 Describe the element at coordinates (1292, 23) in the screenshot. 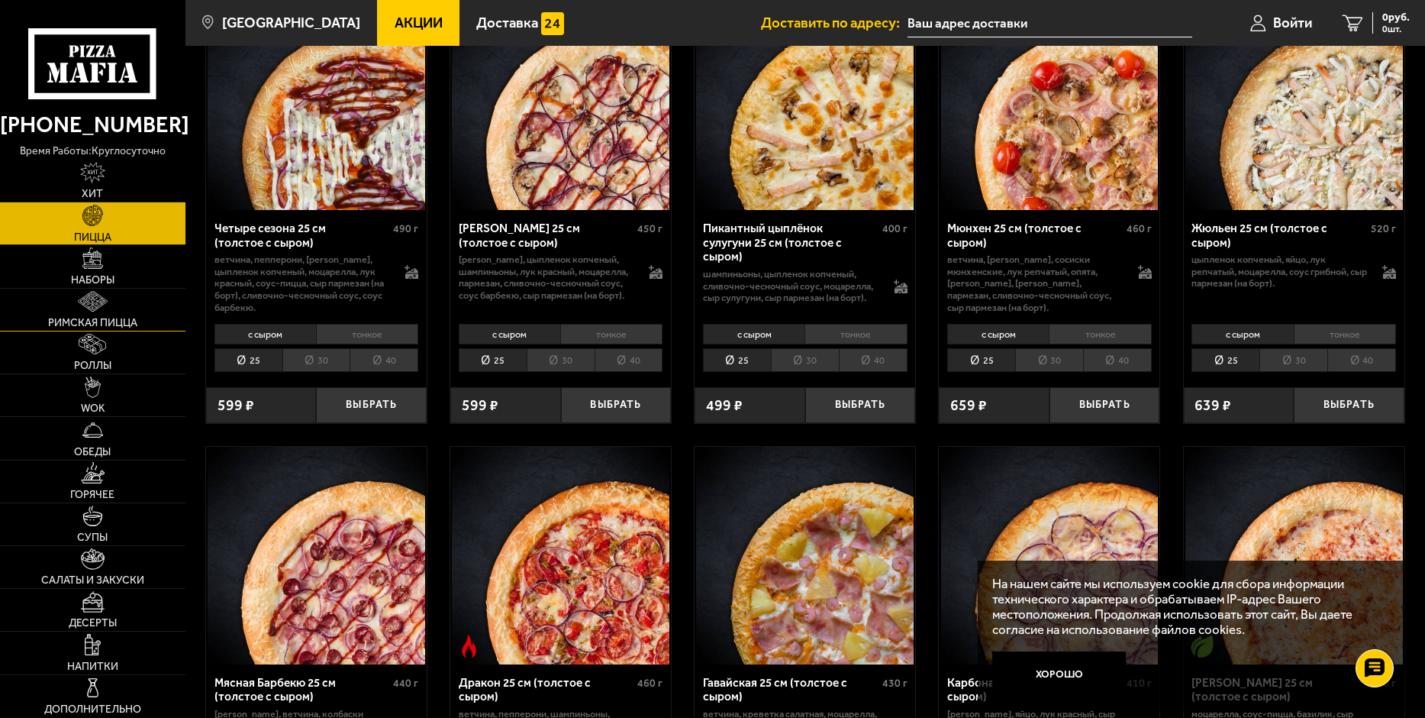

I see `span: Войти` at that location.